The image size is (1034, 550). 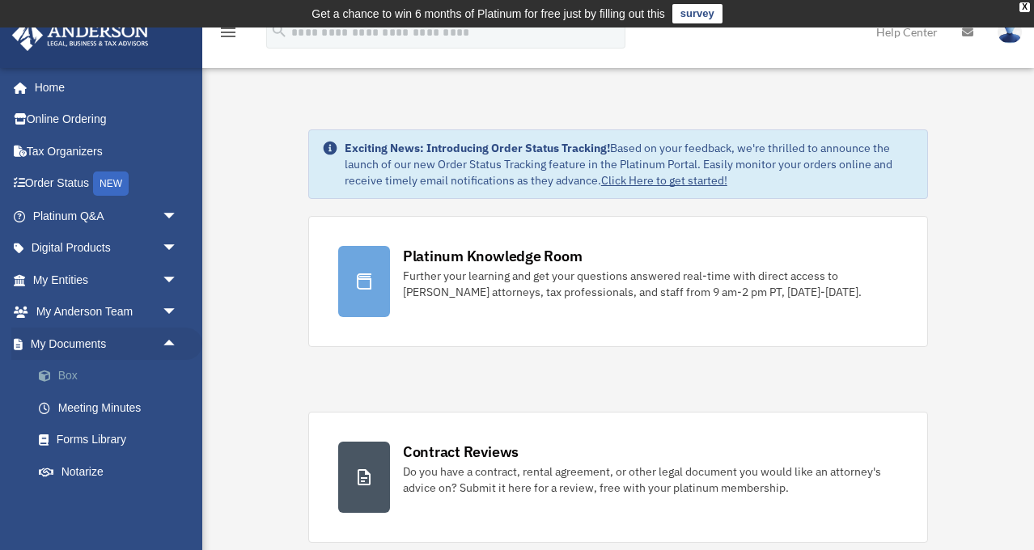 What do you see at coordinates (107, 248) in the screenshot?
I see `a: Digital Productsarrow_drop_down` at bounding box center [107, 248].